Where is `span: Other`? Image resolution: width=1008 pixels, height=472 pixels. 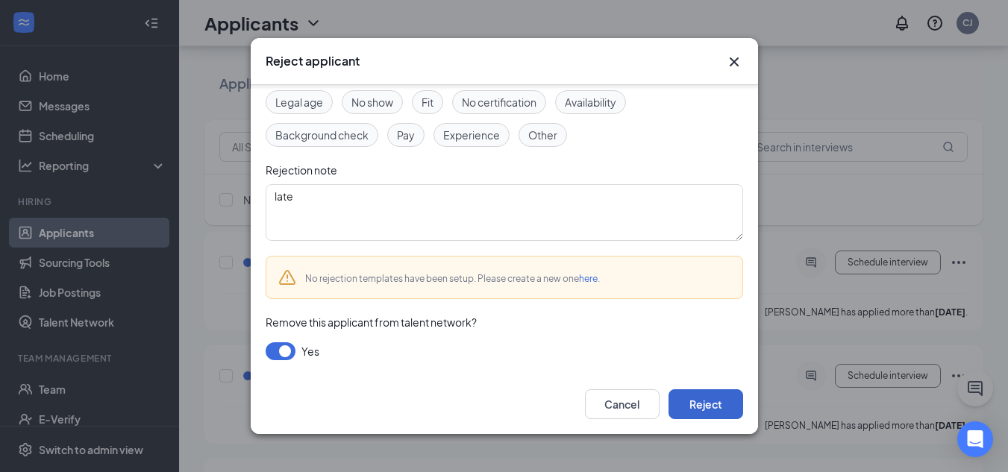
span: Other is located at coordinates (542, 135).